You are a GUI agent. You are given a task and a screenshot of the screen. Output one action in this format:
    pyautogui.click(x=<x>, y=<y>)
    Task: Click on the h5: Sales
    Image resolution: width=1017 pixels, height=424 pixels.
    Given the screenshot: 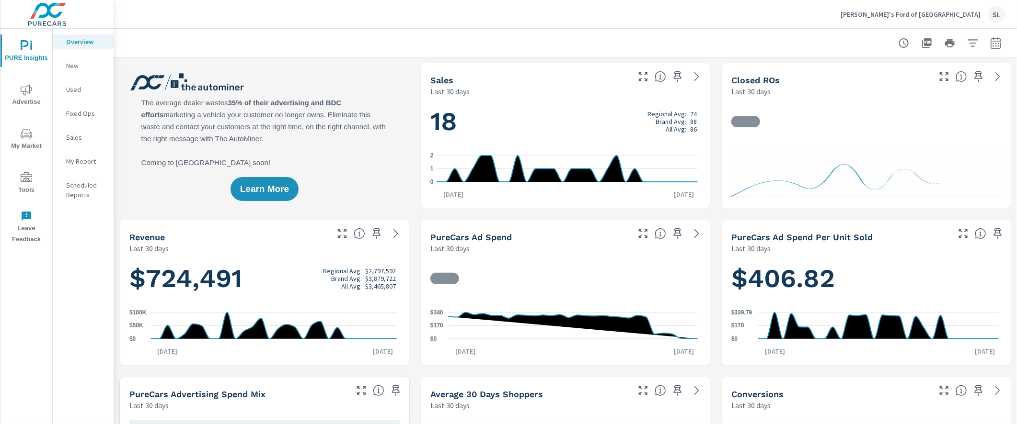 What is the action you would take?
    pyautogui.click(x=442, y=80)
    